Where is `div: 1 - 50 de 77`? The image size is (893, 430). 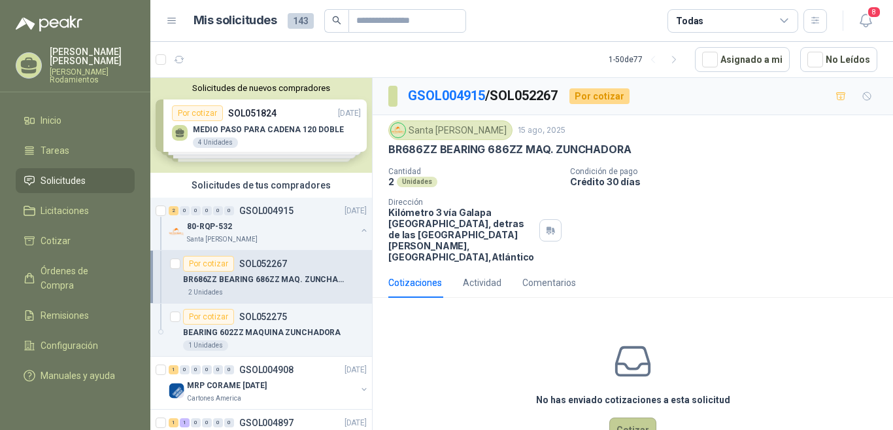
div: 1 - 50 de 77 is located at coordinates (647, 60).